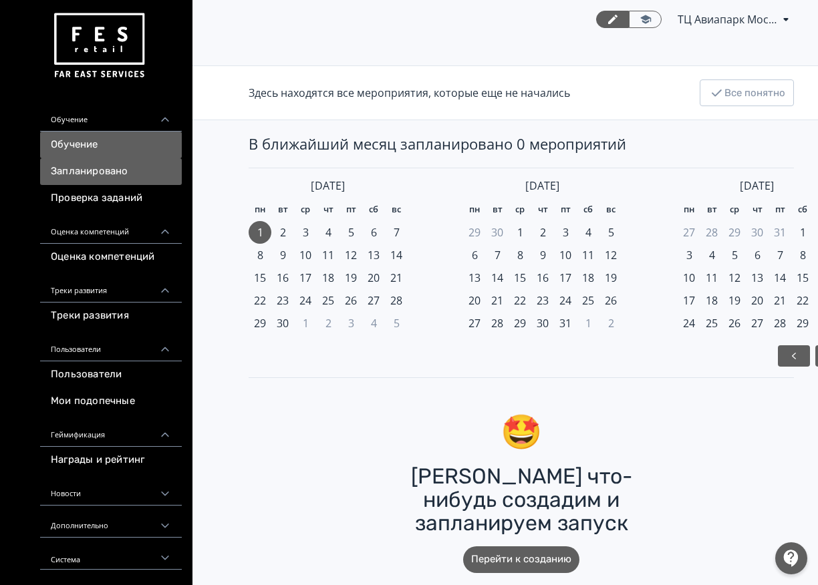  Describe the element at coordinates (111, 287) in the screenshot. I see `div: Треки развития` at that location.